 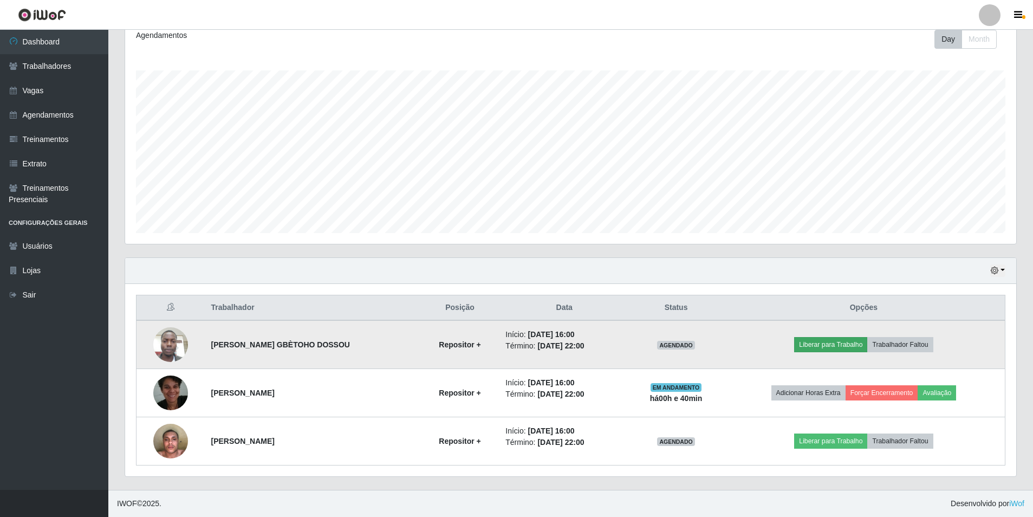 I want to click on a: iWof, so click(x=1017, y=503).